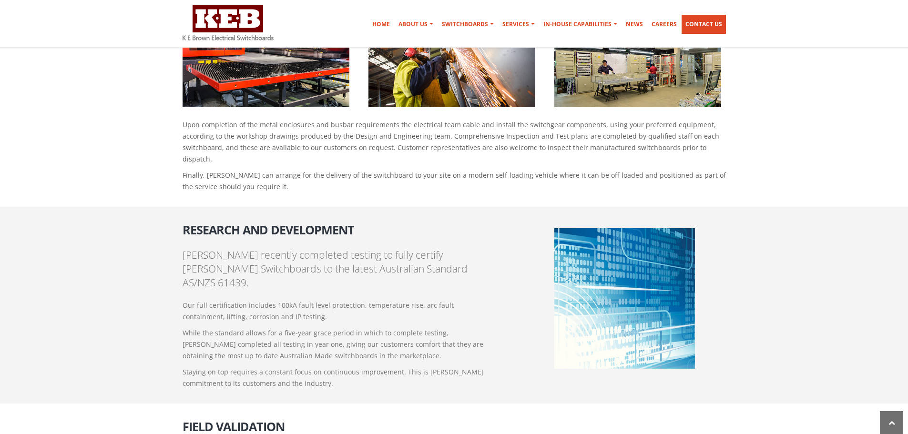 This screenshot has height=434, width=908. What do you see at coordinates (454, 423) in the screenshot?
I see `h2: Field Validation` at bounding box center [454, 423].